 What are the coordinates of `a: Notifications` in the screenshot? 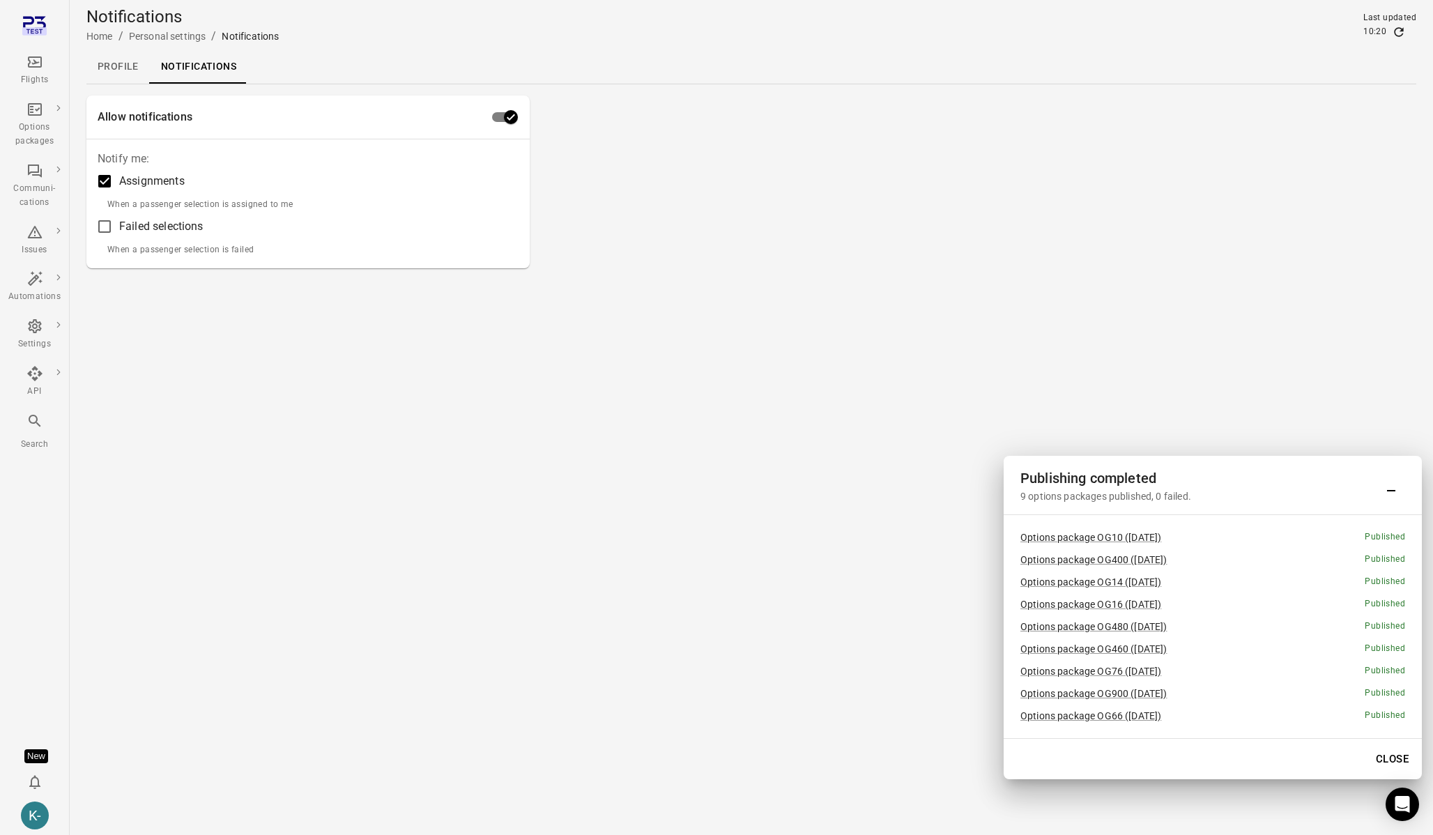 It's located at (199, 67).